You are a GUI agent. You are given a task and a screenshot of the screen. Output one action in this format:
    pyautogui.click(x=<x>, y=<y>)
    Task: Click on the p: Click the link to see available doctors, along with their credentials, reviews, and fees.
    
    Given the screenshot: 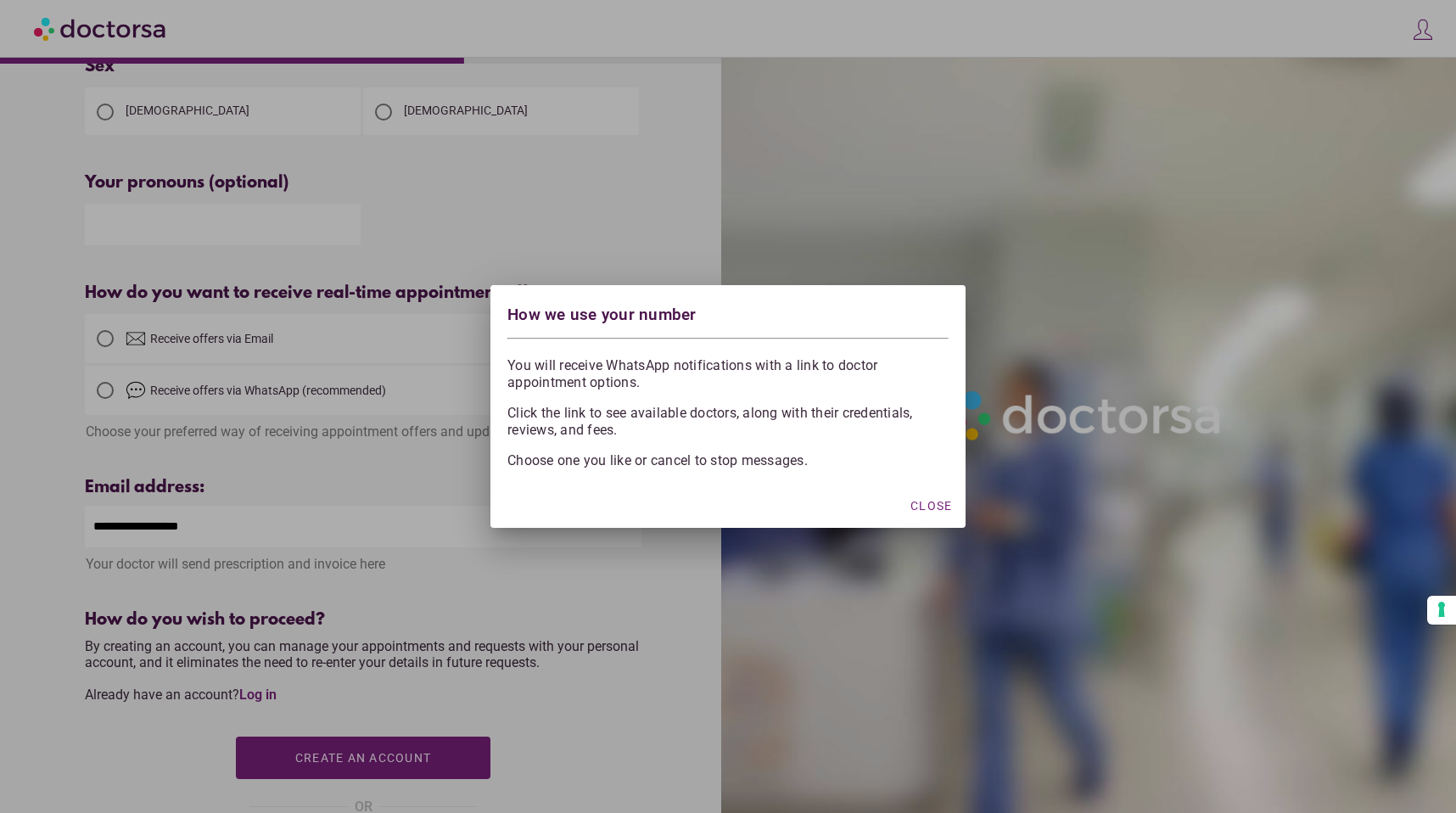 What is the action you would take?
    pyautogui.click(x=728, y=422)
    